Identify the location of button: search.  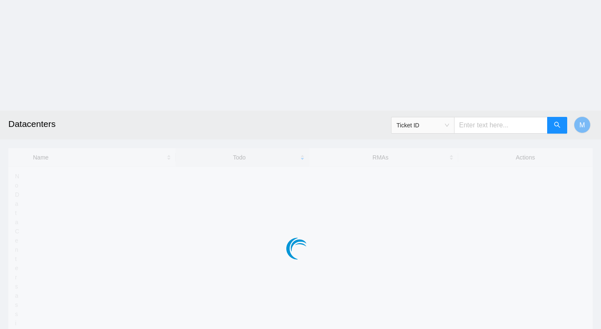
(557, 125).